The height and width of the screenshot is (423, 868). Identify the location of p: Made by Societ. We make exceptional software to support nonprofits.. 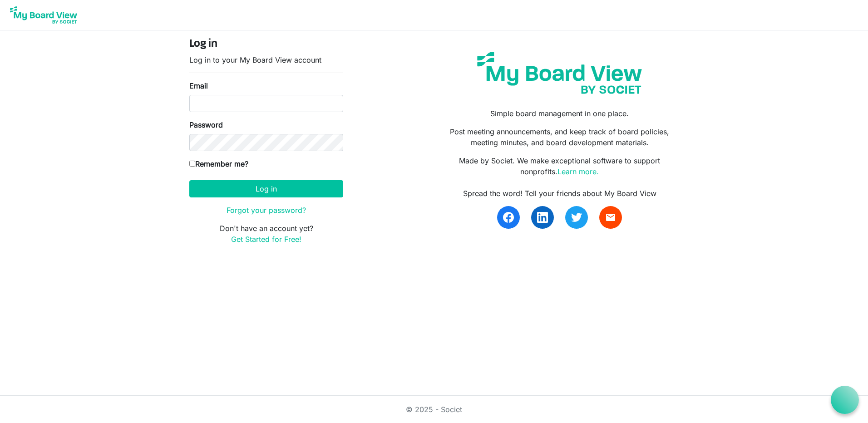
(560, 166).